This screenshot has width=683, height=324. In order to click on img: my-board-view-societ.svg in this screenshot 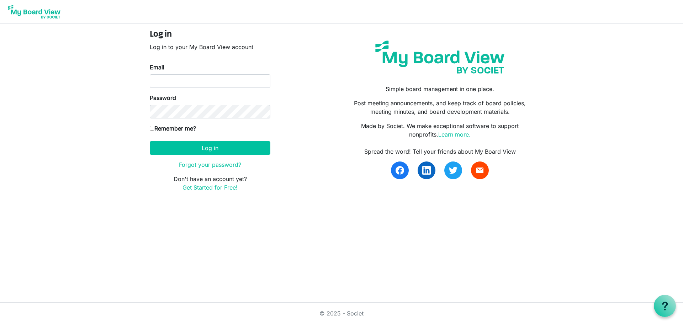, I will do `click(440, 57)`.